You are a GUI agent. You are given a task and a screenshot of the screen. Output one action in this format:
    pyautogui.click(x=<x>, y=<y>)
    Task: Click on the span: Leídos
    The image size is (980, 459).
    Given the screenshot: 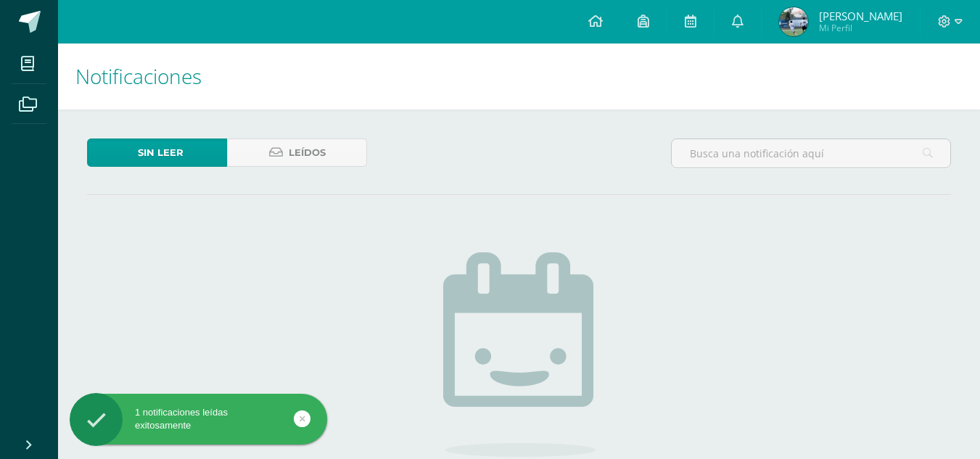 What is the action you would take?
    pyautogui.click(x=307, y=152)
    